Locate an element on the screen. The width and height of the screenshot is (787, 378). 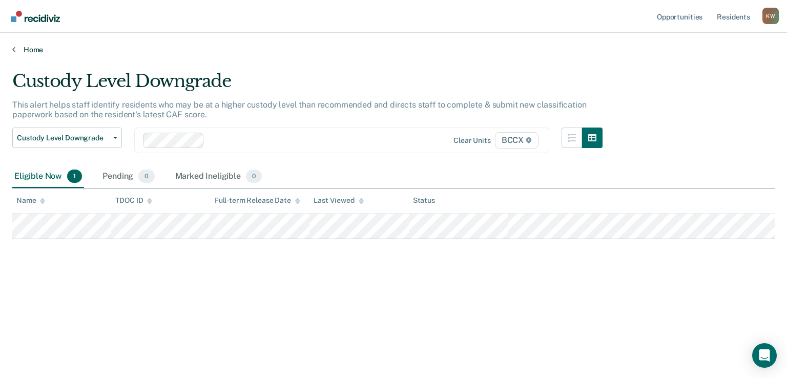
div: Clear units is located at coordinates (472, 140).